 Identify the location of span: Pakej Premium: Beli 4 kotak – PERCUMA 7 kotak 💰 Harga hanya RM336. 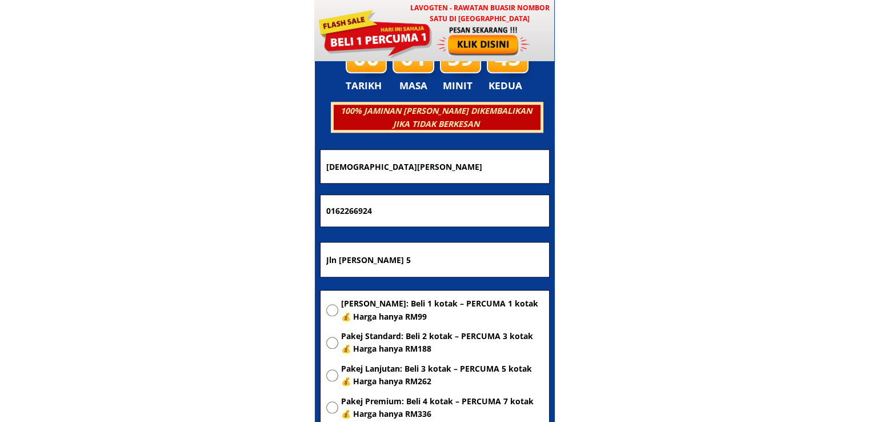
(442, 408).